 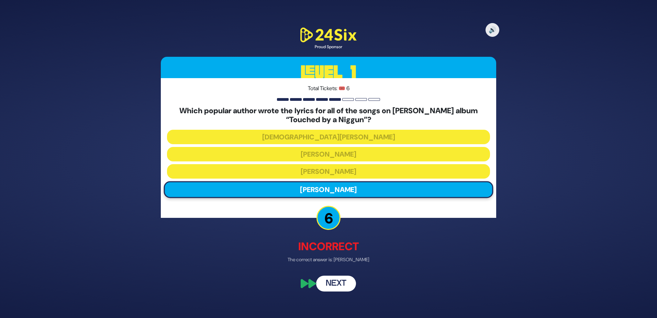 What do you see at coordinates (336, 283) in the screenshot?
I see `button: Next` at bounding box center [336, 283].